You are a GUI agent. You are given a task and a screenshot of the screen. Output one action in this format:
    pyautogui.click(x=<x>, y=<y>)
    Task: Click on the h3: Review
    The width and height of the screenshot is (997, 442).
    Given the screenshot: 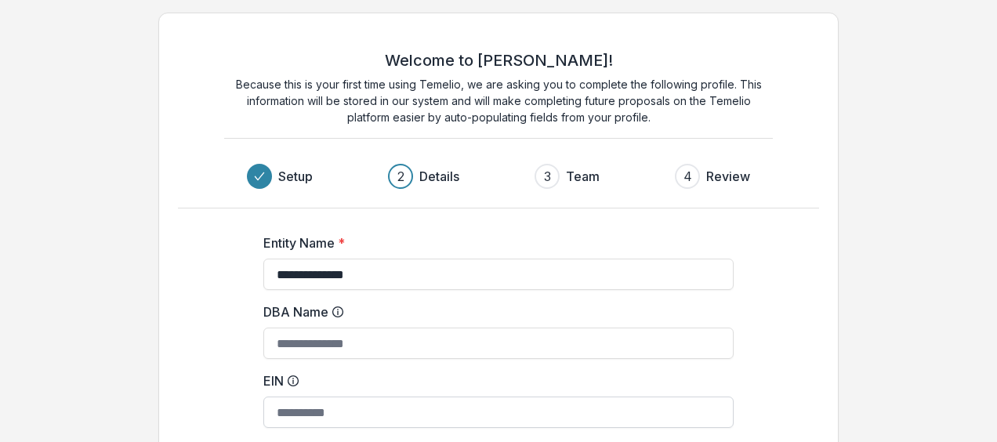 What is the action you would take?
    pyautogui.click(x=728, y=176)
    